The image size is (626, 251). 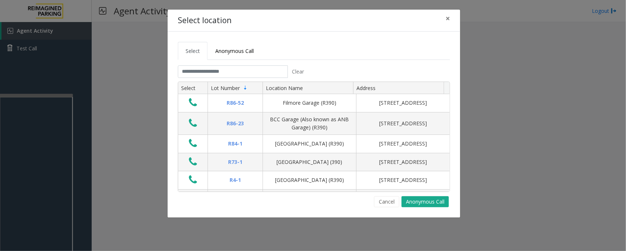 I want to click on button: Cancel, so click(x=387, y=201).